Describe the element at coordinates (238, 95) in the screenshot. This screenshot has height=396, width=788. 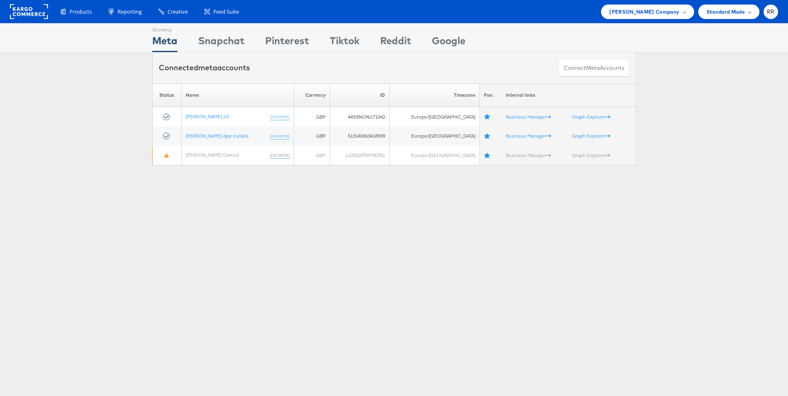
I see `th: Name` at that location.